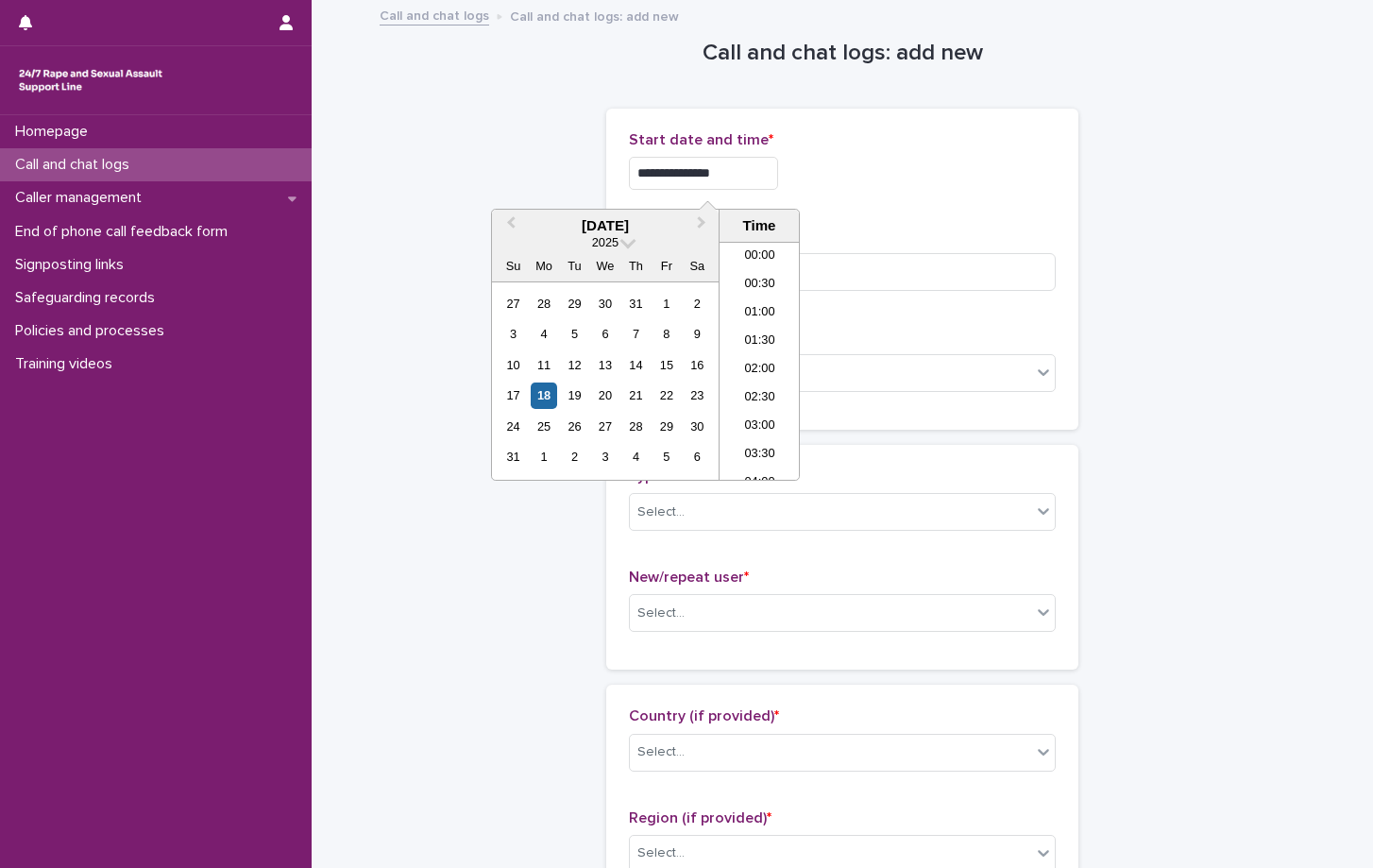 This screenshot has height=868, width=1373. Describe the element at coordinates (594, 15) in the screenshot. I see `p: Call and chat logs: add new` at that location.